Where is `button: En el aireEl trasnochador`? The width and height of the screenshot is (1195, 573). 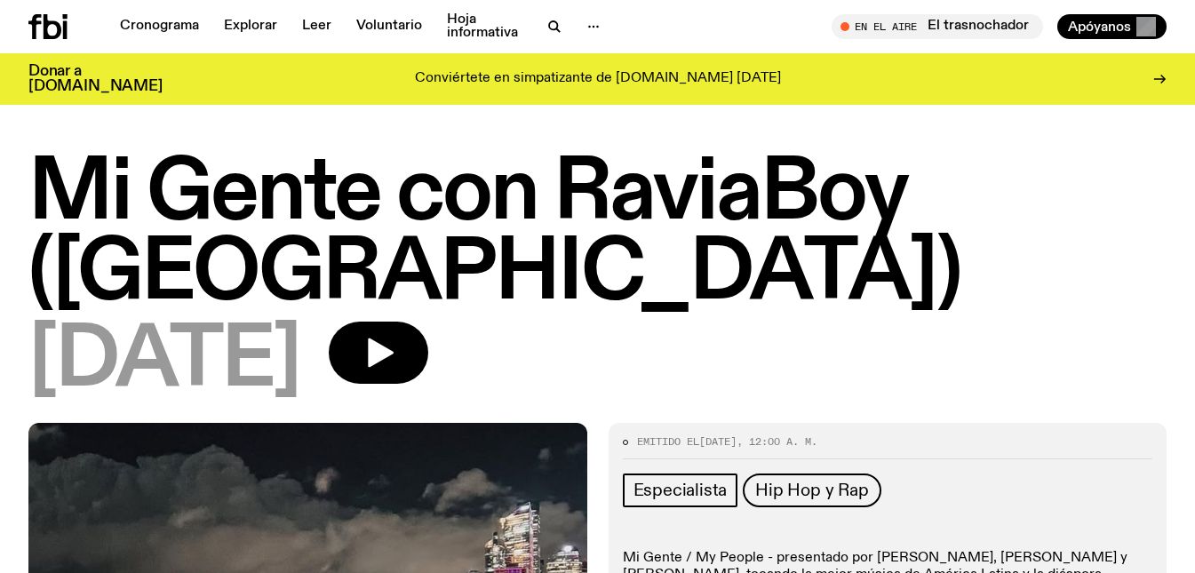
button: En el aireEl trasnochador is located at coordinates (937, 27).